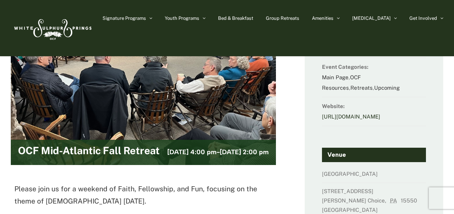 The image size is (454, 214). Describe the element at coordinates (52, 28) in the screenshot. I see `img: White Sulphur Springs Logo` at that location.